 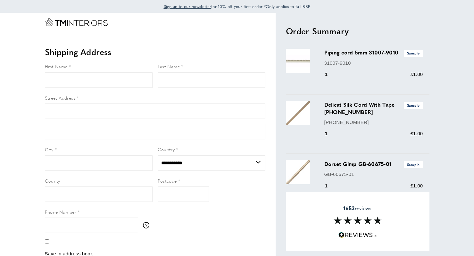 I want to click on span: County, so click(x=53, y=181).